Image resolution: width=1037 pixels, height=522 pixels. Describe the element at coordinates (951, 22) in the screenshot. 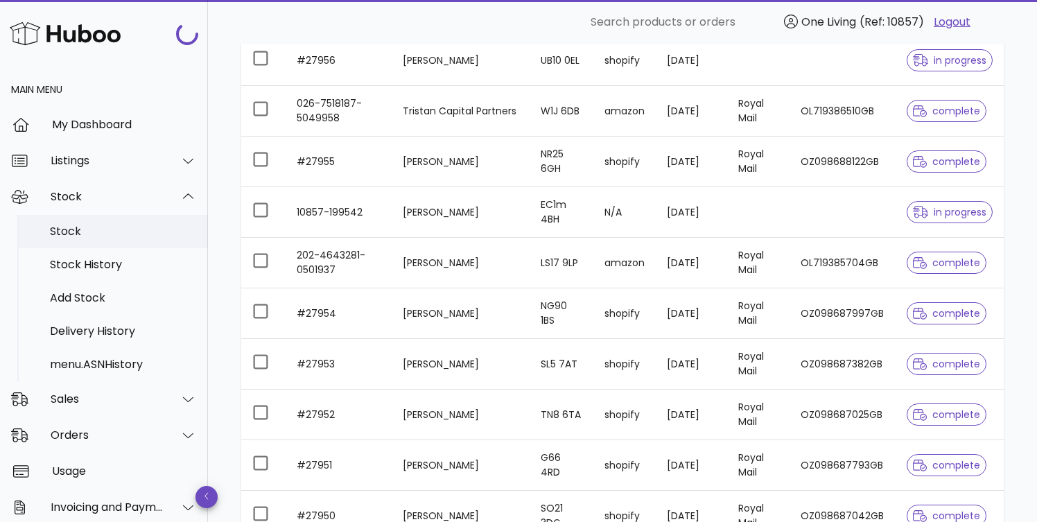

I see `a: Logout` at that location.